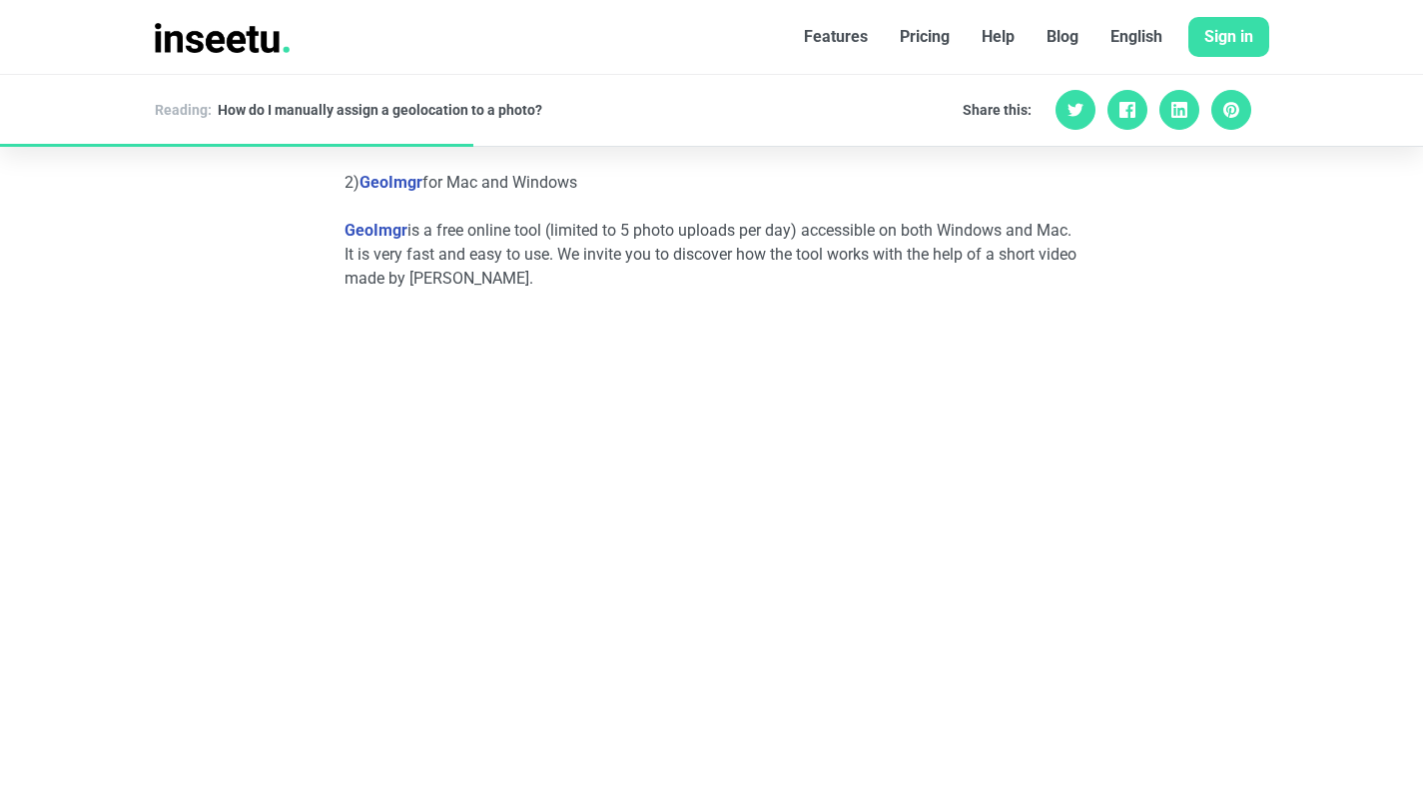 Image resolution: width=1423 pixels, height=810 pixels. What do you see at coordinates (712, 255) in the screenshot?
I see `p: is a free online tool (limited to 5 photo uploads per day) accessible on both Windows and Mac. It...` at bounding box center [712, 255].